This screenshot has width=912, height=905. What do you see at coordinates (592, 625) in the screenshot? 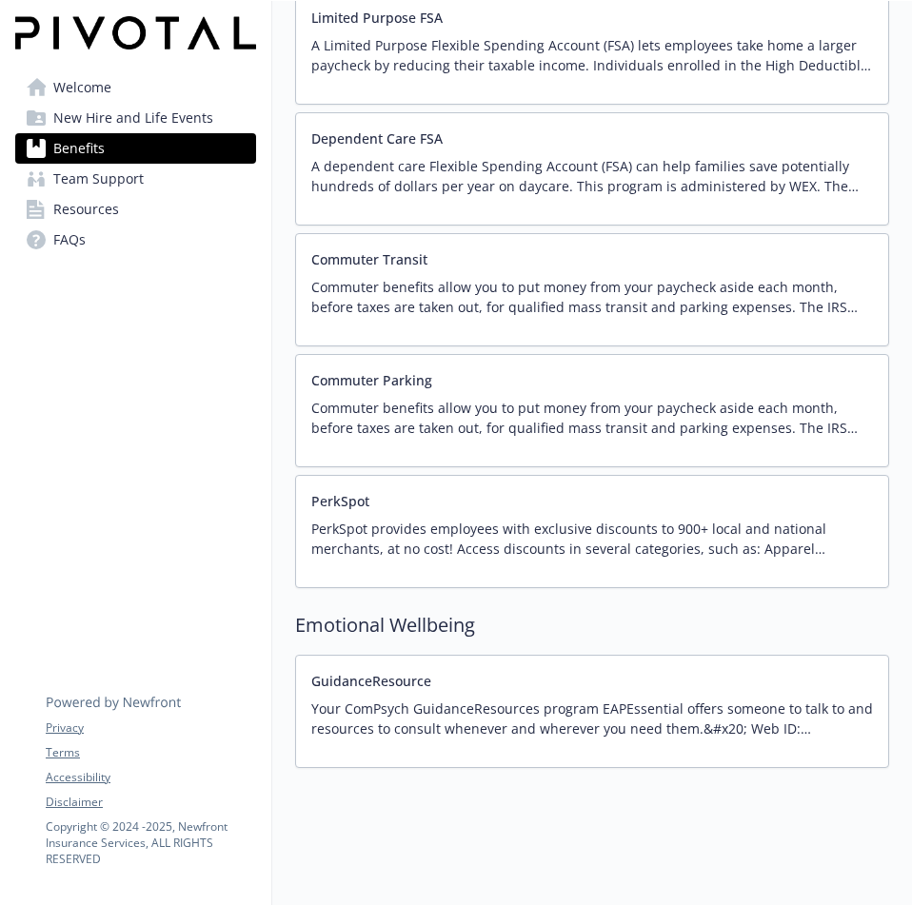
I see `h2: Emotional Wellbeing` at bounding box center [592, 625].